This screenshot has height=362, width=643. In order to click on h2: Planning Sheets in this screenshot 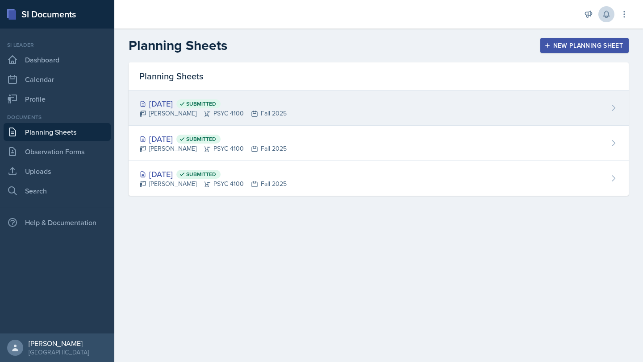, I will do `click(178, 46)`.